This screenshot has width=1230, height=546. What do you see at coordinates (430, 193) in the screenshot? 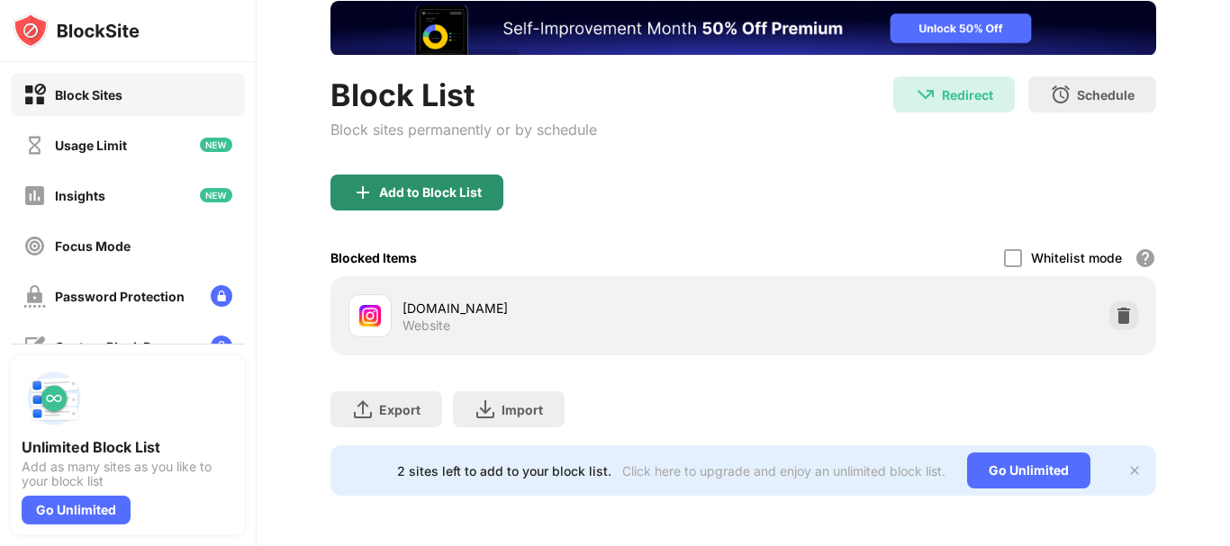
I see `div: Add to Block List` at bounding box center [430, 193].